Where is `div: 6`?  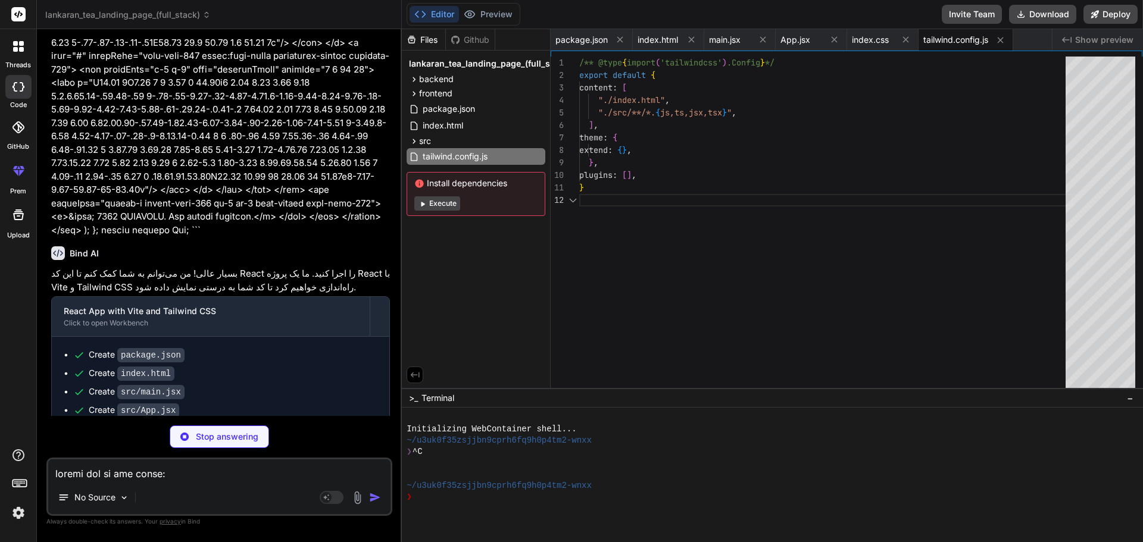 div: 6 is located at coordinates (557, 125).